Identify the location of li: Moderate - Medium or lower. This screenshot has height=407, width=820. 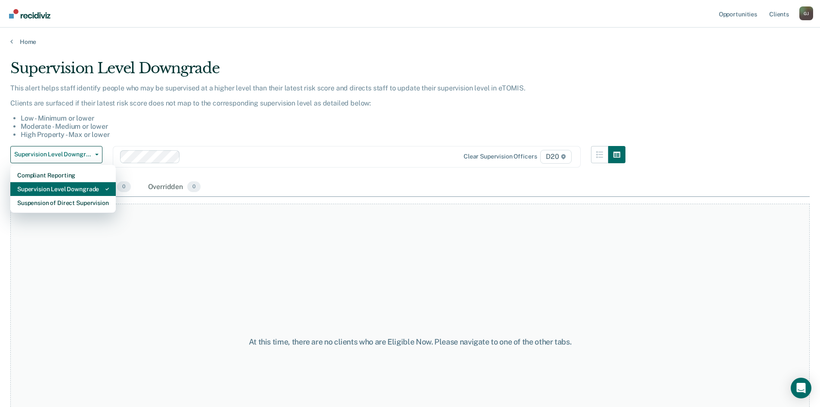
(323, 126).